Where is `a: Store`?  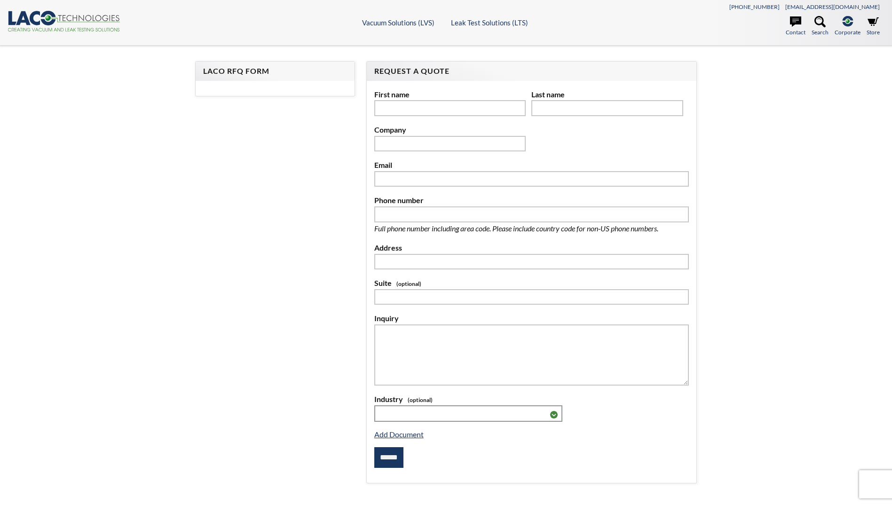
a: Store is located at coordinates (873, 26).